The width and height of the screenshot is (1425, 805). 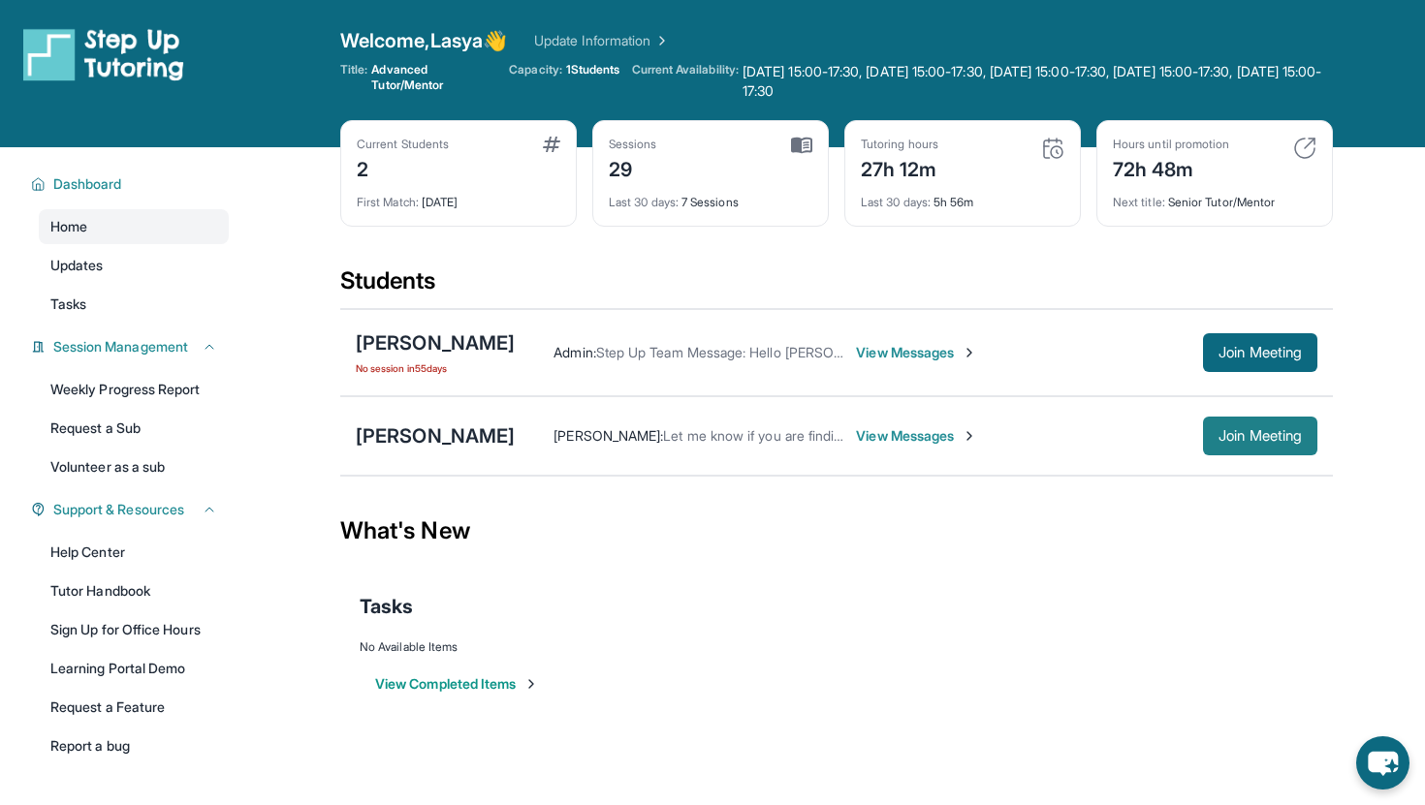 What do you see at coordinates (1171, 168) in the screenshot?
I see `div: 72h 48m` at bounding box center [1171, 168].